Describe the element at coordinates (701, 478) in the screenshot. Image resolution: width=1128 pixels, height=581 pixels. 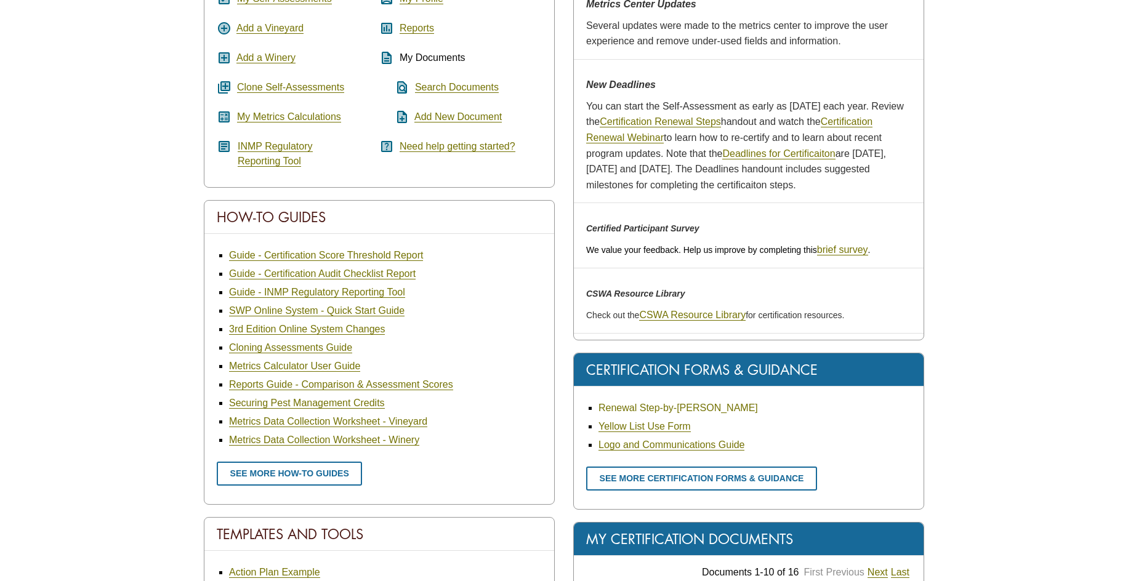
I see `a: See more certification forms & guidance` at that location.